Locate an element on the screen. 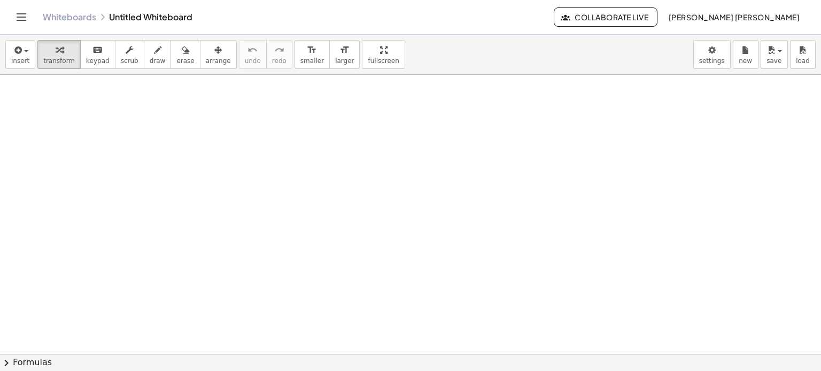  a: Whiteboards is located at coordinates (69, 17).